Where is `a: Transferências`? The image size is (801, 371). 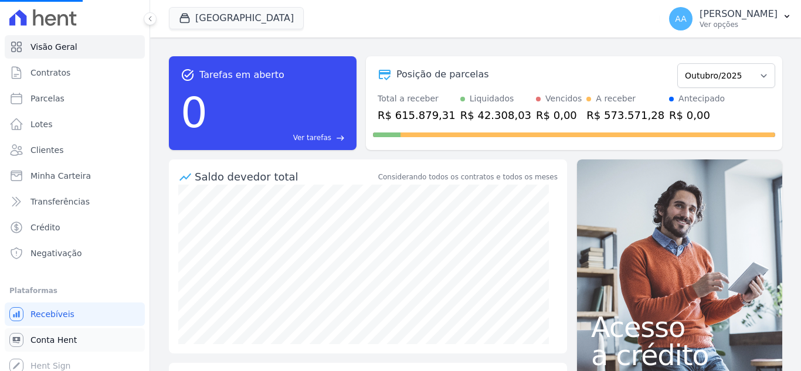
a: Transferências is located at coordinates (74, 202).